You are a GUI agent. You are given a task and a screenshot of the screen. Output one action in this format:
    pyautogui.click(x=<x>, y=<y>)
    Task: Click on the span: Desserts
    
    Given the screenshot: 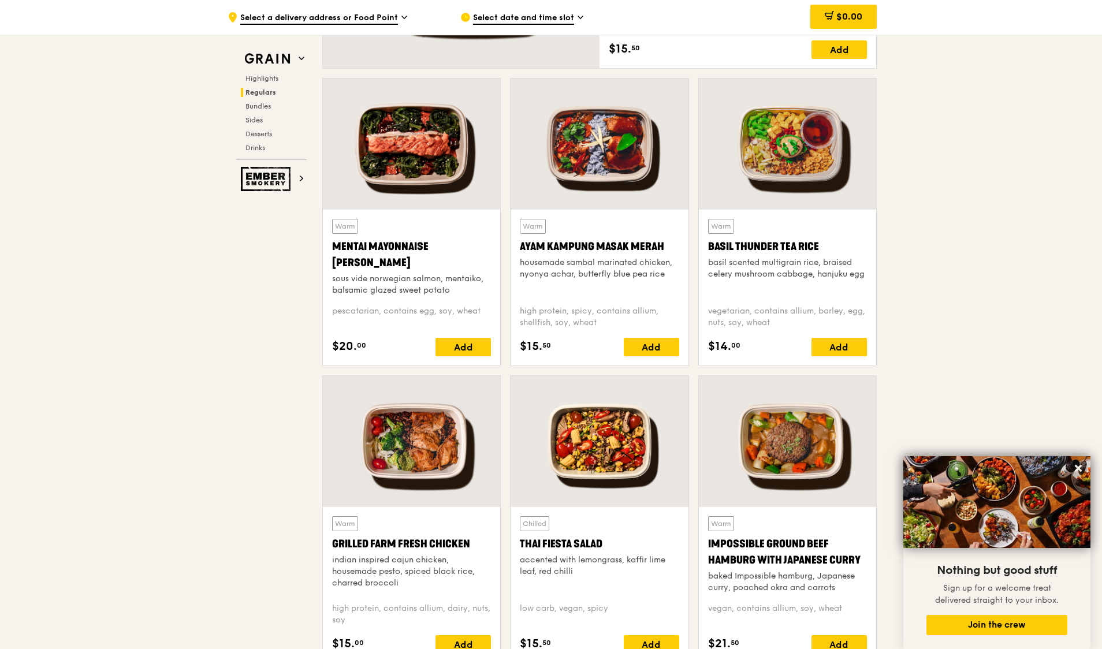 What is the action you would take?
    pyautogui.click(x=259, y=134)
    